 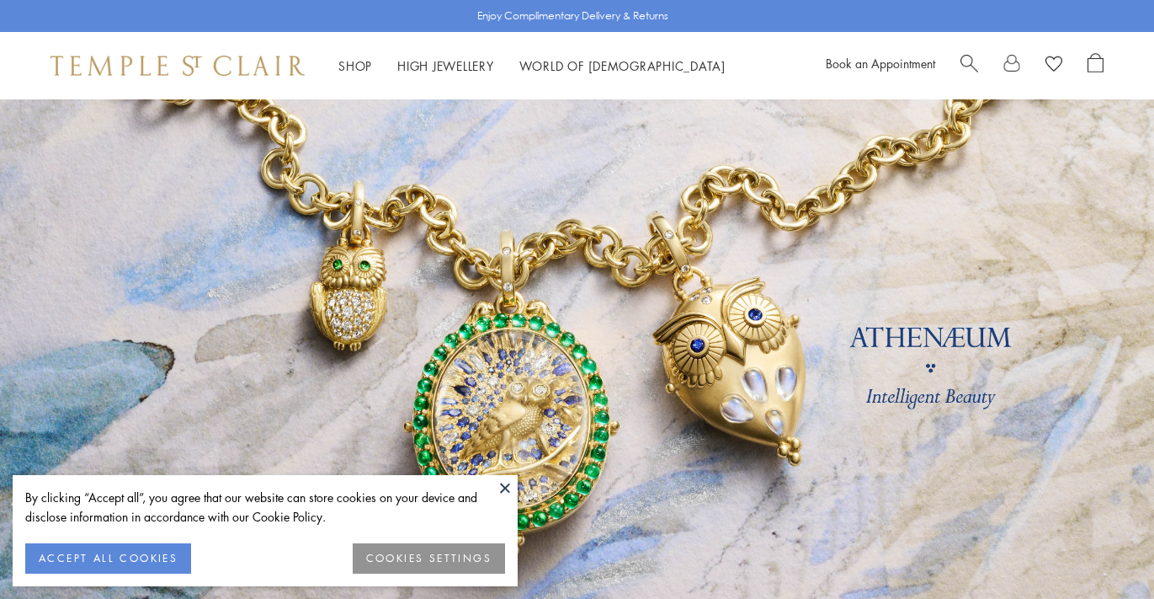 I want to click on div: By clicking “Accept all”, you agree that our website can store cookies on your device and disclos..., so click(x=265, y=507).